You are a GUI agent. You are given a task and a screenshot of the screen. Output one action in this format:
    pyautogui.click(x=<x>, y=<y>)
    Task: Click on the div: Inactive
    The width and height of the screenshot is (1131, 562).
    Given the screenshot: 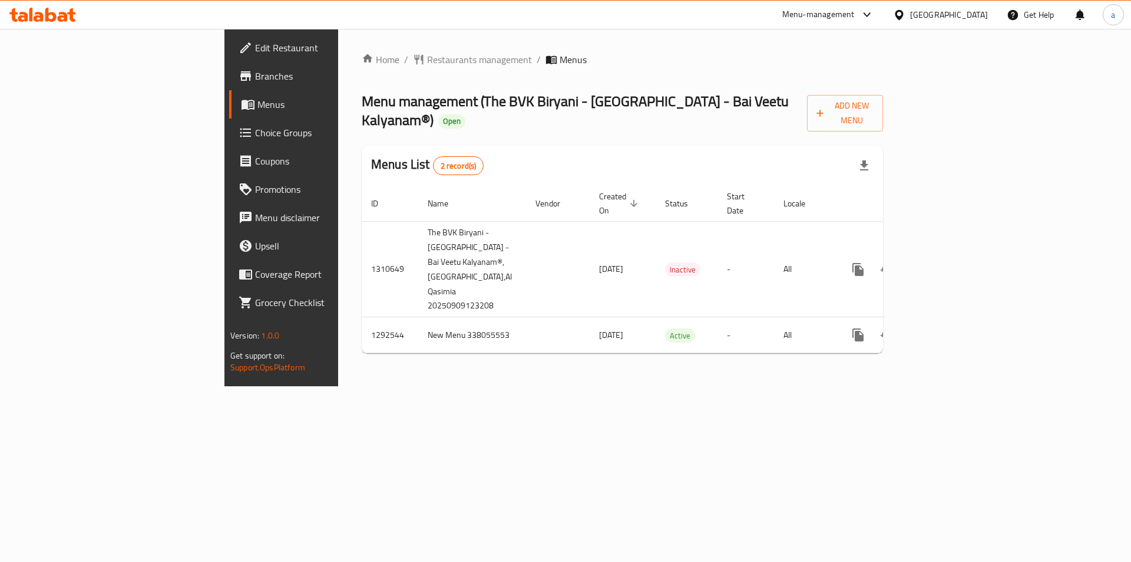 What is the action you would take?
    pyautogui.click(x=683, y=269)
    